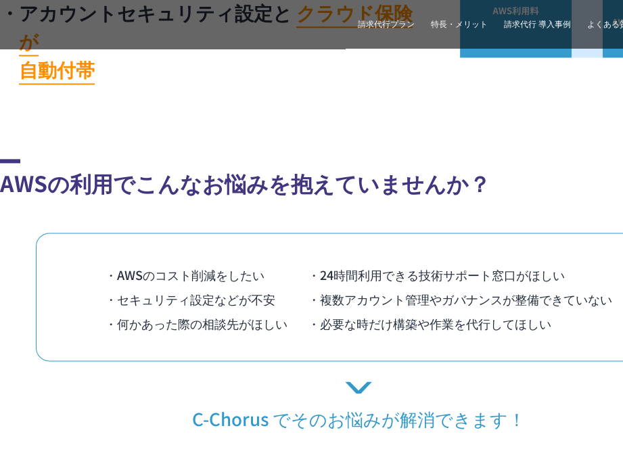 Image resolution: width=623 pixels, height=470 pixels. What do you see at coordinates (537, 24) in the screenshot?
I see `a: 請求代行 導入事例` at bounding box center [537, 24].